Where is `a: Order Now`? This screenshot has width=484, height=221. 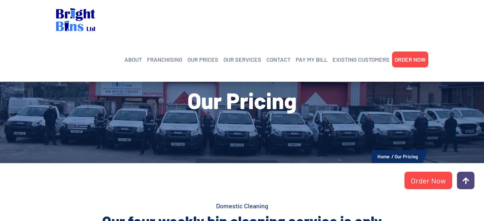
a: Order Now is located at coordinates (428, 180).